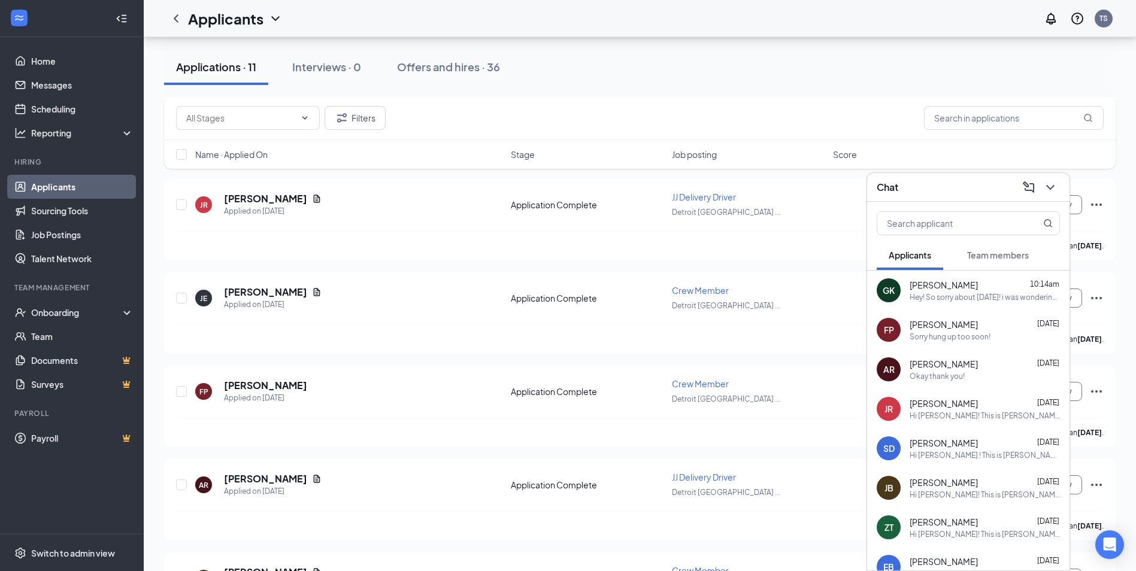 This screenshot has height=571, width=1136. Describe the element at coordinates (1044, 284) in the screenshot. I see `span: 10:14am` at that location.